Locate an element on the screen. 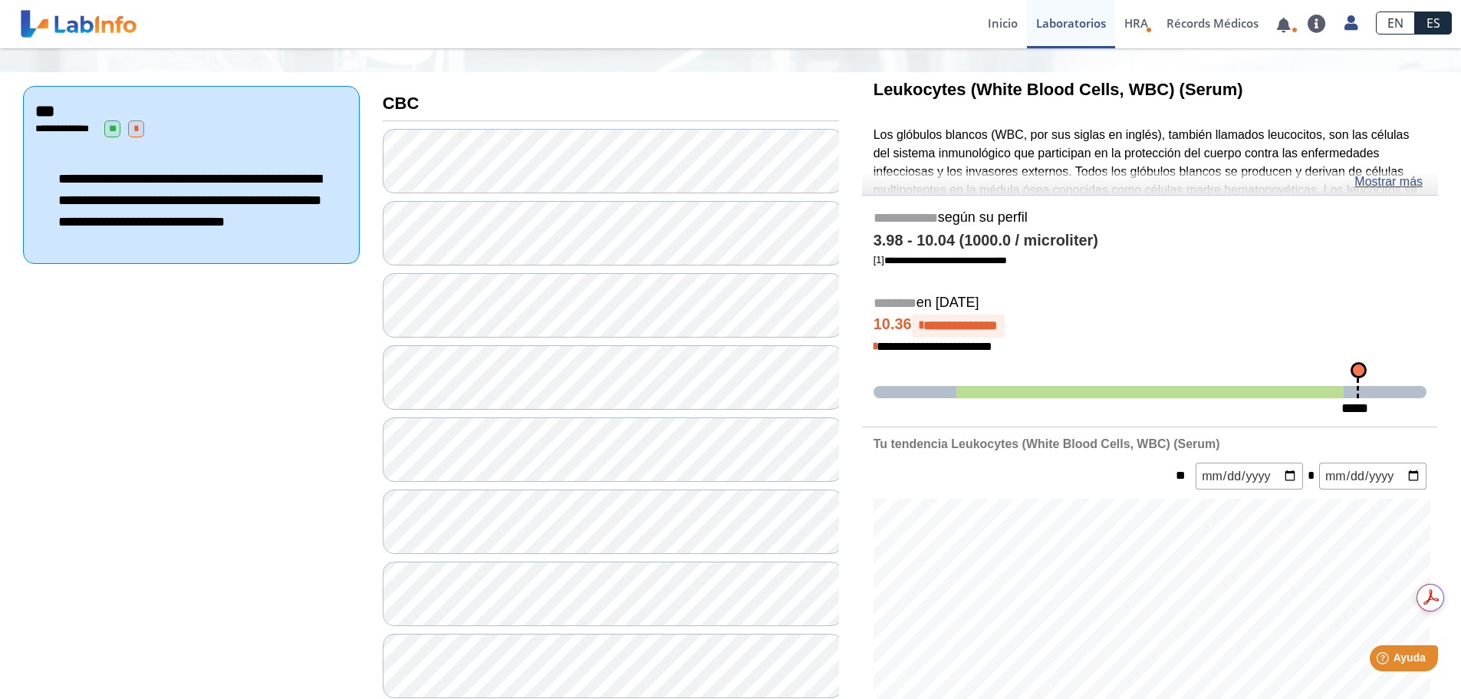 Image resolution: width=1461 pixels, height=699 pixels. h4: 10.36 is located at coordinates (1149, 326).